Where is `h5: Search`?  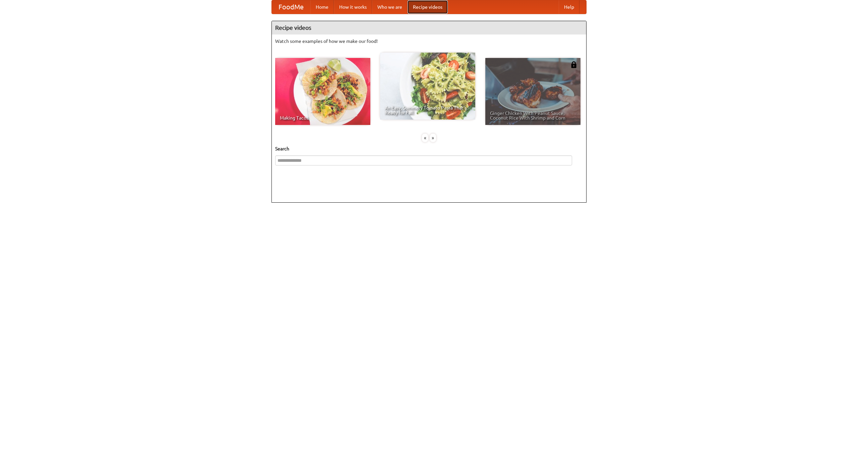 h5: Search is located at coordinates (429, 149).